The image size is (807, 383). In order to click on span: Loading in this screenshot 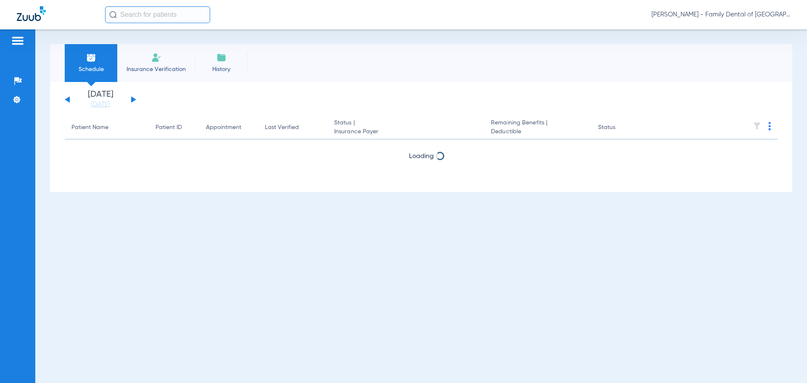, I will do `click(421, 156)`.